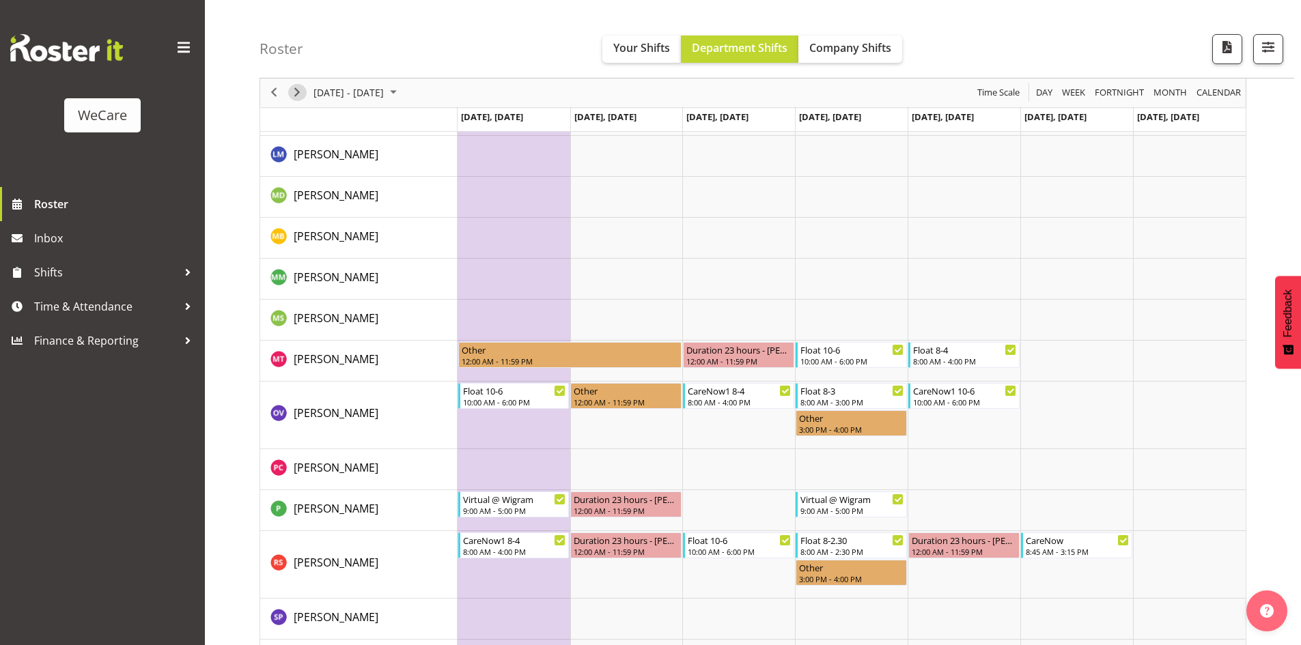 The width and height of the screenshot is (1301, 645). I want to click on div: CareNow, so click(1077, 540).